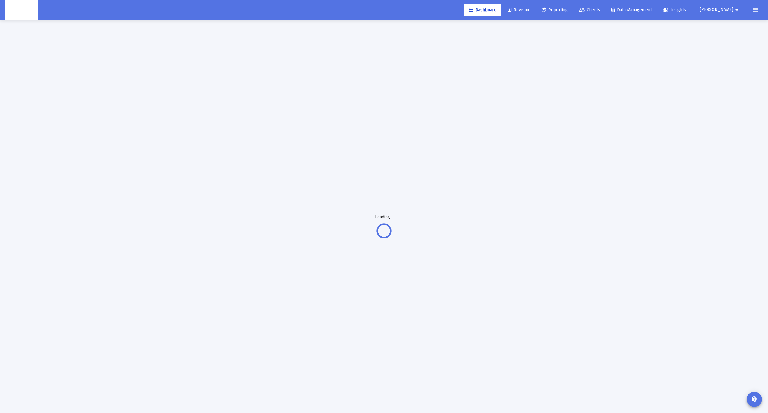 Image resolution: width=768 pixels, height=413 pixels. What do you see at coordinates (519, 10) in the screenshot?
I see `a: Revenue` at bounding box center [519, 10].